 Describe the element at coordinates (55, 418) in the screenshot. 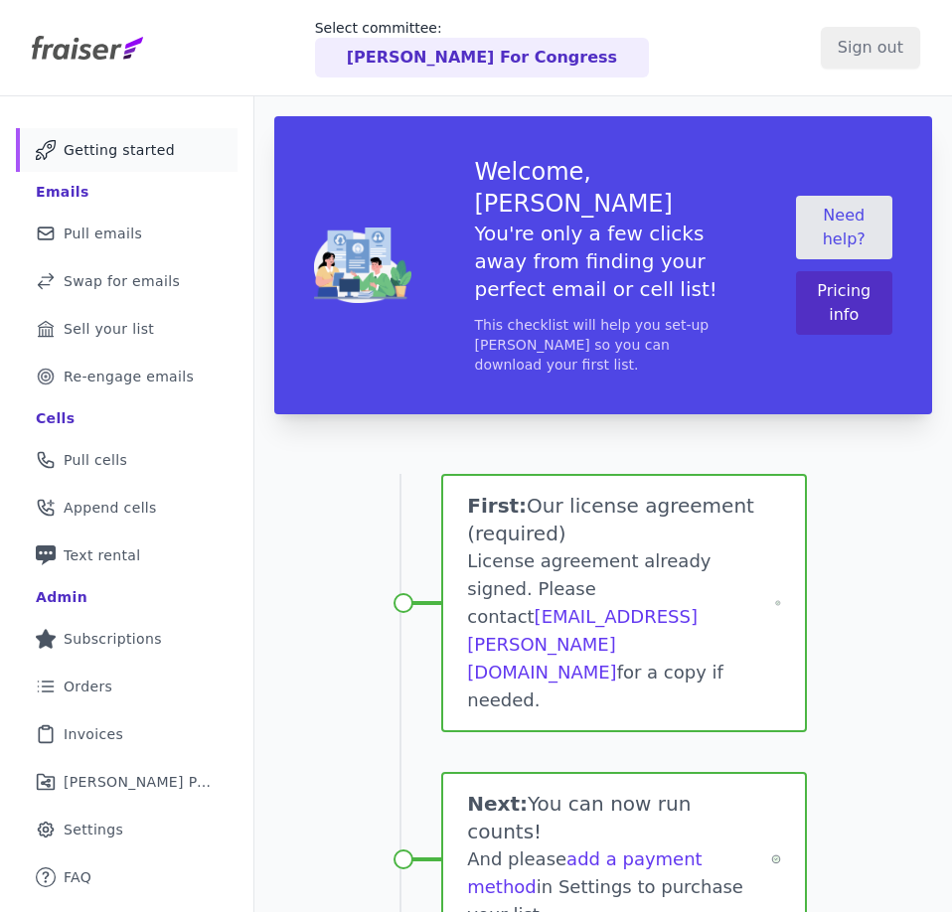

I see `div: Cells` at that location.